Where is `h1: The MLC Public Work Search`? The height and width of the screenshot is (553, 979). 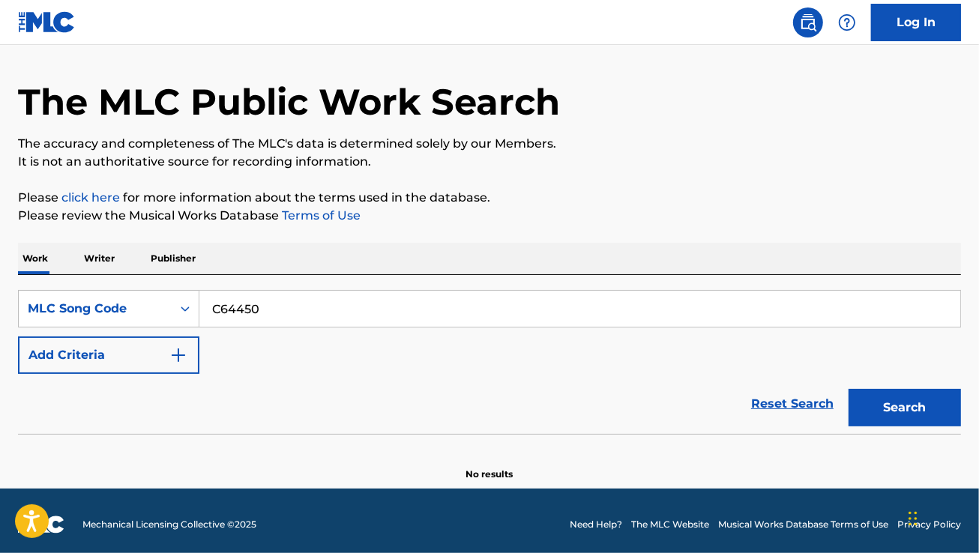
h1: The MLC Public Work Search is located at coordinates (289, 102).